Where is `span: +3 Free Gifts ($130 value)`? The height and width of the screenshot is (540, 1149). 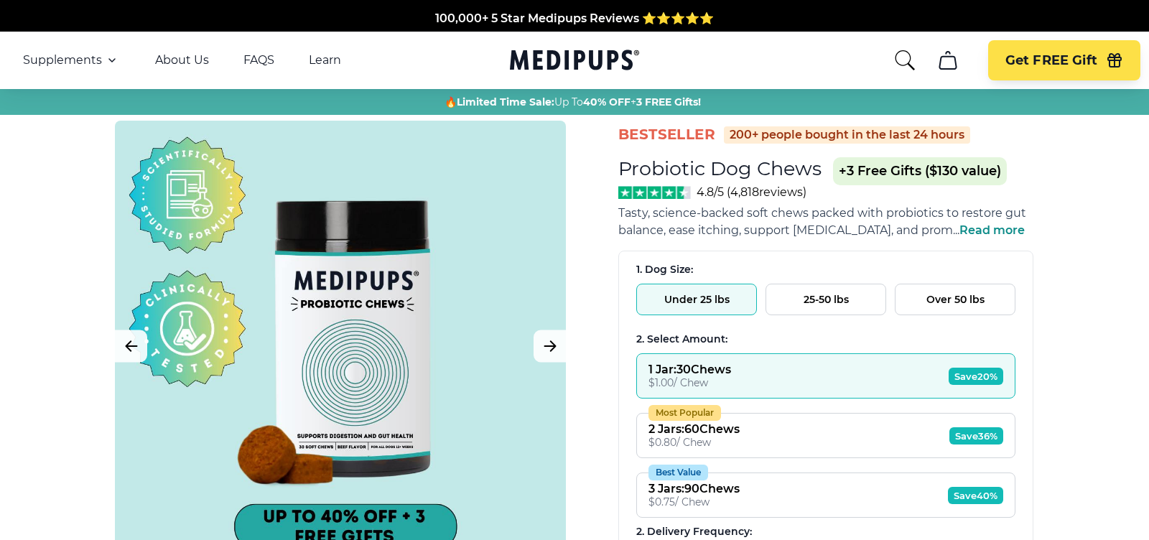
span: +3 Free Gifts ($130 value) is located at coordinates (920, 171).